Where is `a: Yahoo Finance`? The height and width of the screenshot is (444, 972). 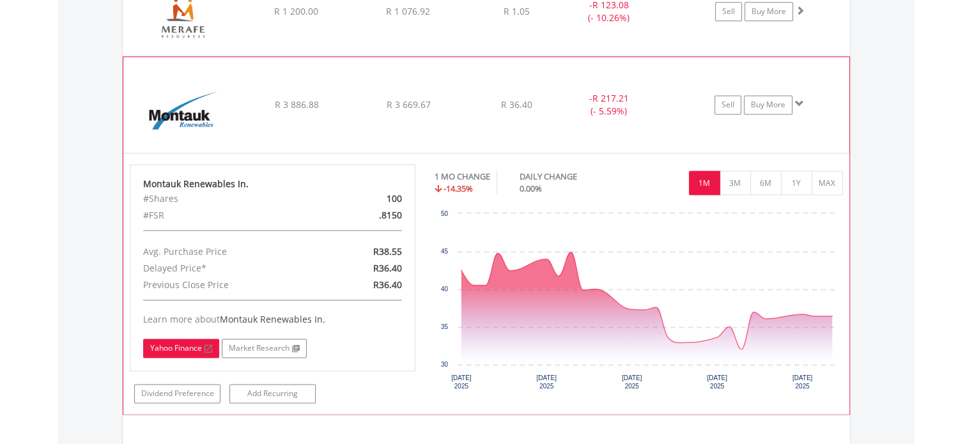 a: Yahoo Finance is located at coordinates (181, 348).